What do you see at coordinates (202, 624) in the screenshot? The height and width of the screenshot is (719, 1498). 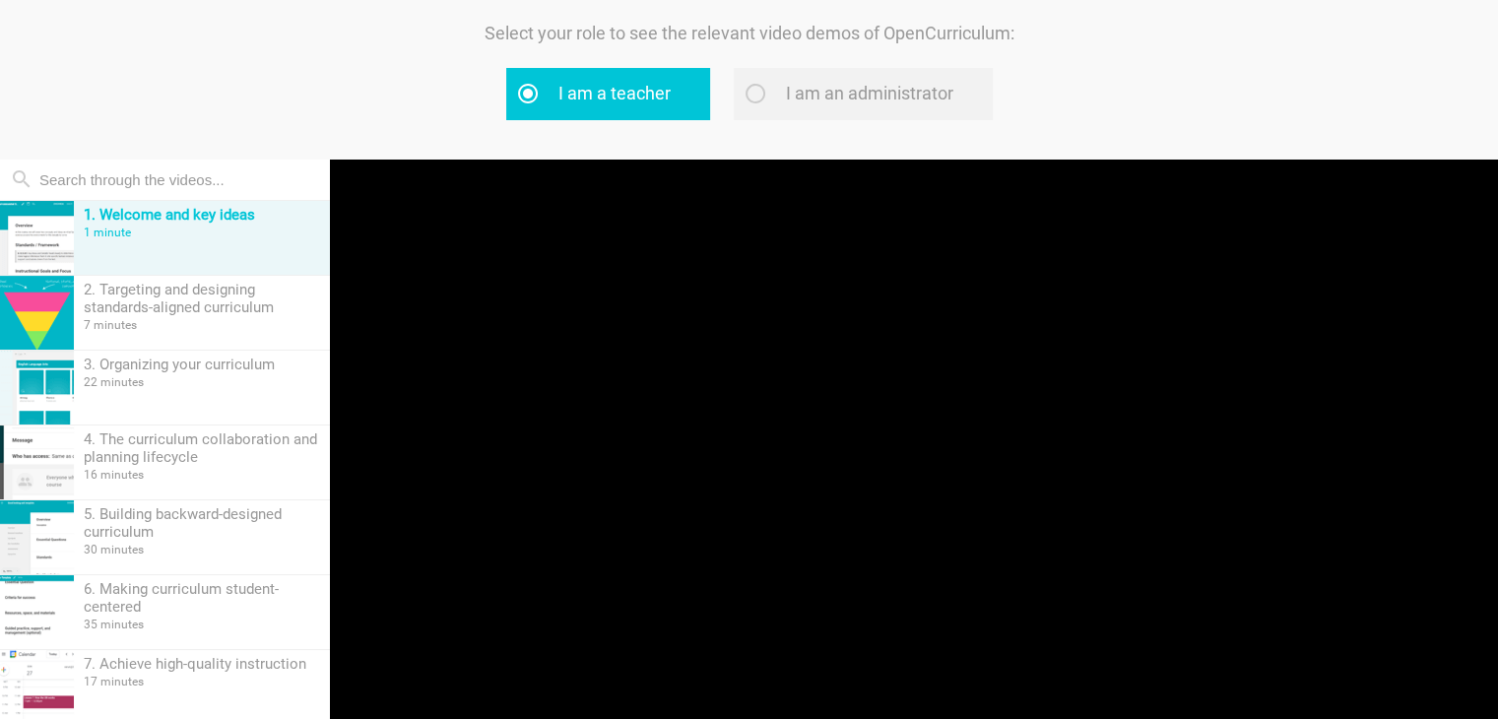 I see `div: 35 minutes` at bounding box center [202, 624].